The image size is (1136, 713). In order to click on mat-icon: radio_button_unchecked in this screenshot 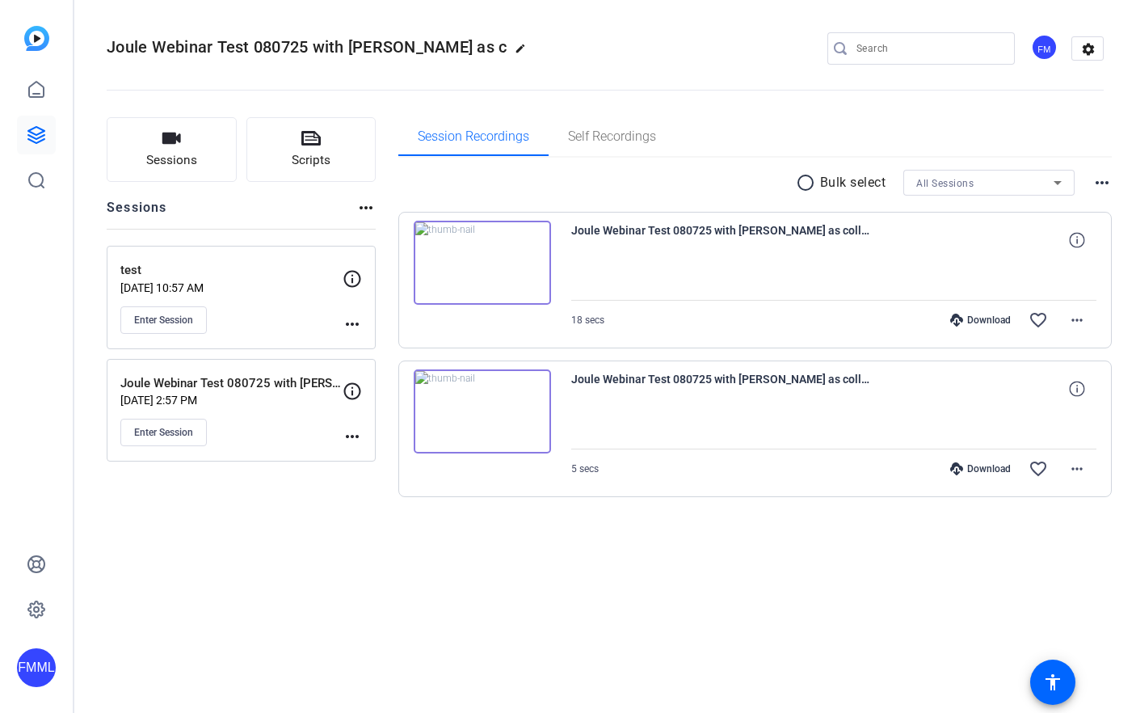, I will do `click(808, 183)`.